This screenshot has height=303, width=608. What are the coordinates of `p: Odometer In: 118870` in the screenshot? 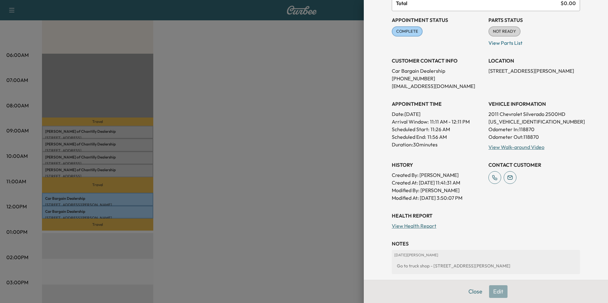 It's located at (534, 129).